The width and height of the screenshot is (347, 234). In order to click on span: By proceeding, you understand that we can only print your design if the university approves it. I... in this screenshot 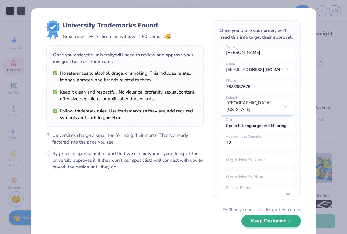, I will do `click(128, 160)`.